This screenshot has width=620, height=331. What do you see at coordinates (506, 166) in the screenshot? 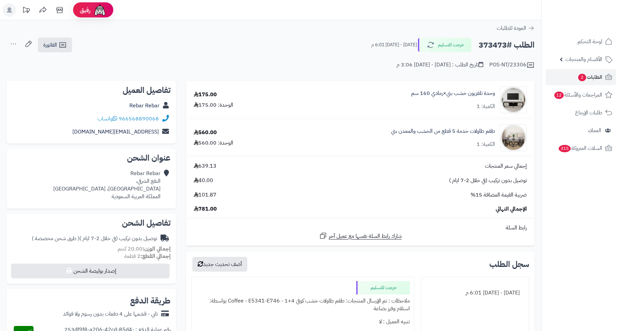
I see `span: إجمالي سعر المنتجات` at bounding box center [506, 166].